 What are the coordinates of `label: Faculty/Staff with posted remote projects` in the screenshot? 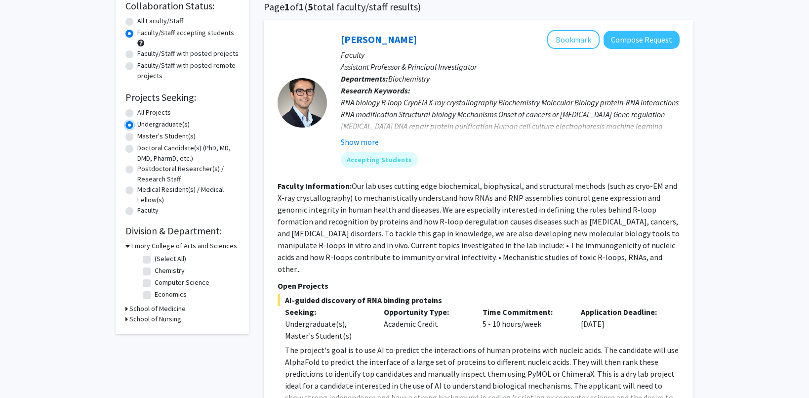 It's located at (188, 71).